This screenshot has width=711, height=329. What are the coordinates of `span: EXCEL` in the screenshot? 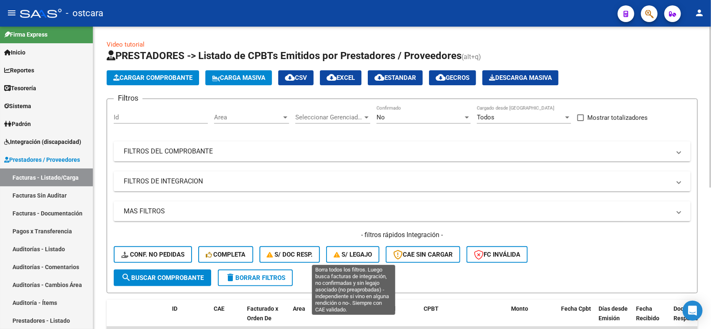 It's located at (341, 78).